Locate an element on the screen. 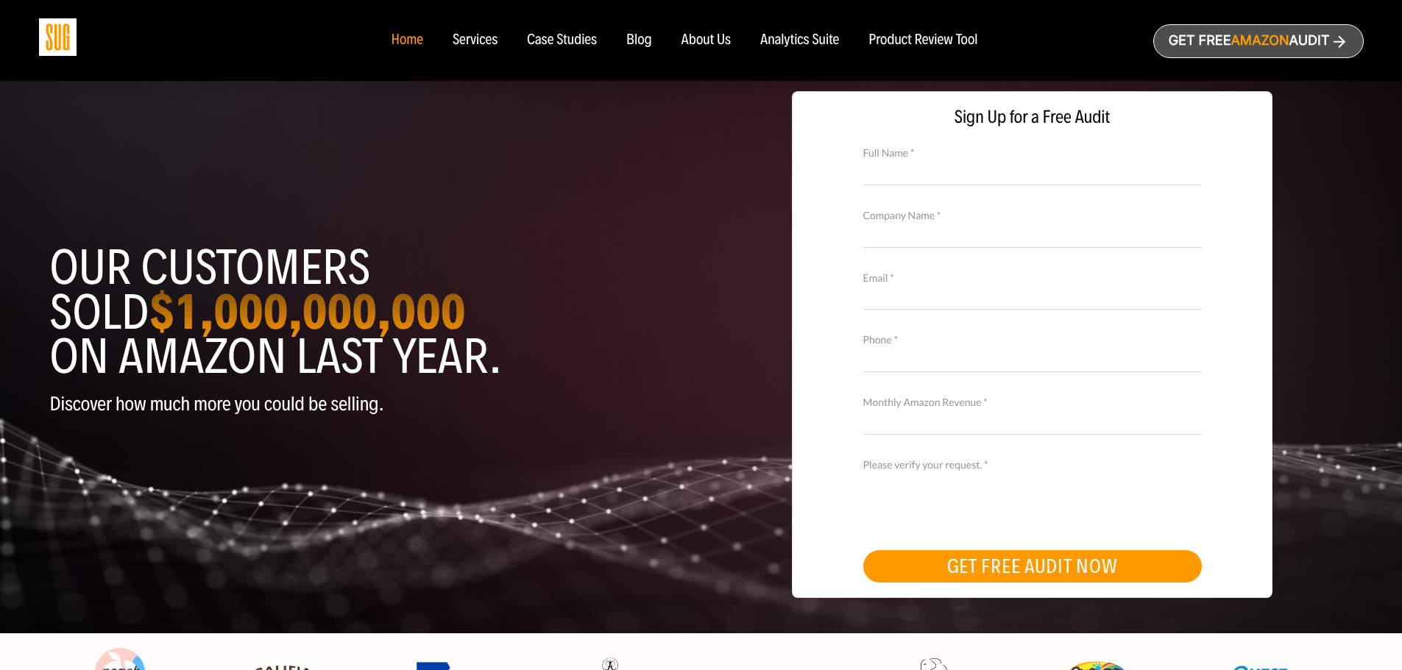 This screenshot has width=1402, height=670. input: Full Name * is located at coordinates (1033, 171).